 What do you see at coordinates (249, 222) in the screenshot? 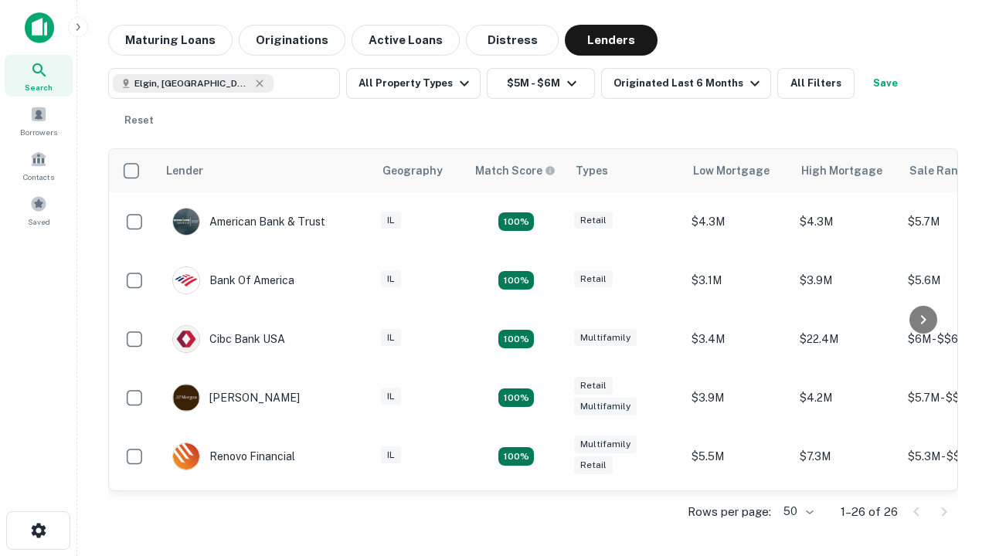
I see `div: American Bank & Trust` at bounding box center [249, 222].